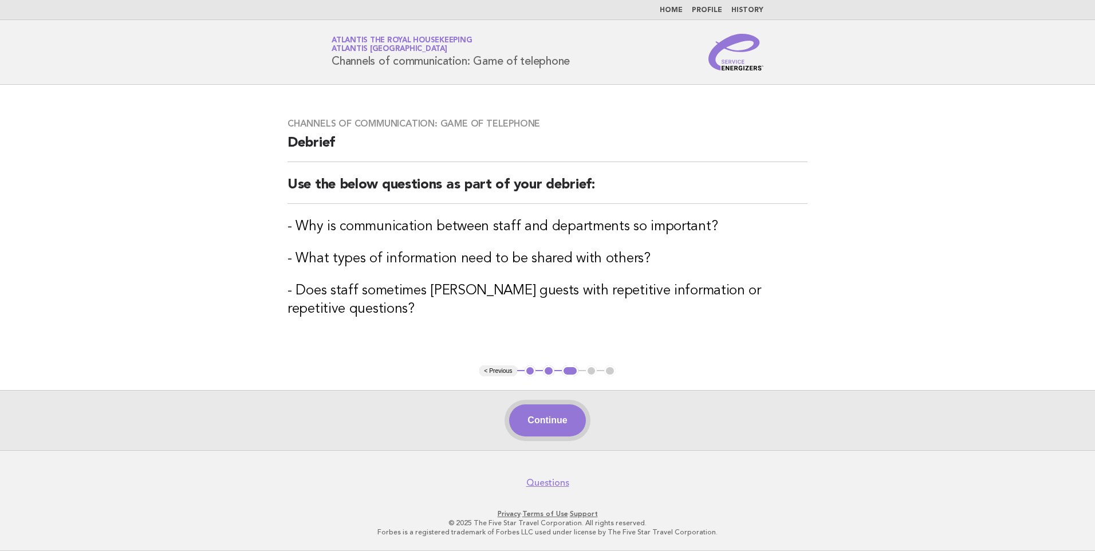 The height and width of the screenshot is (551, 1095). What do you see at coordinates (707, 10) in the screenshot?
I see `a: Profile` at bounding box center [707, 10].